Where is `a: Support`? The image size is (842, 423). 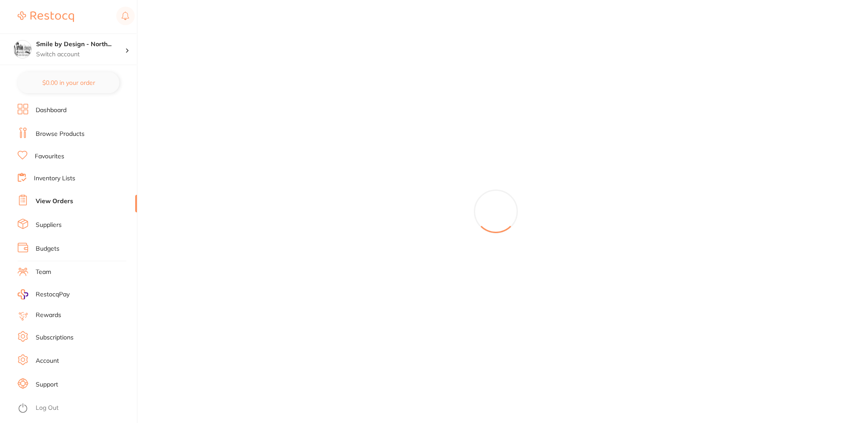
a: Support is located at coordinates (47, 385).